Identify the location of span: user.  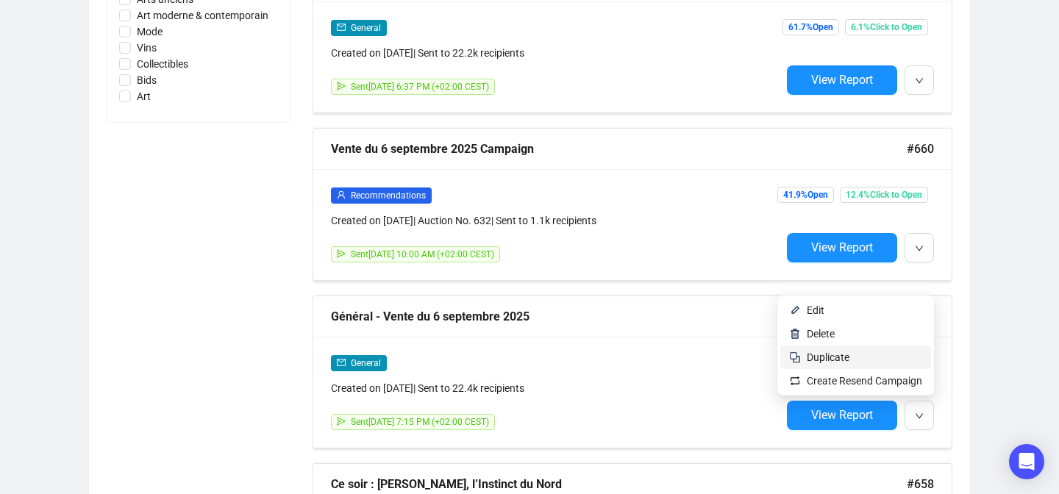
(341, 195).